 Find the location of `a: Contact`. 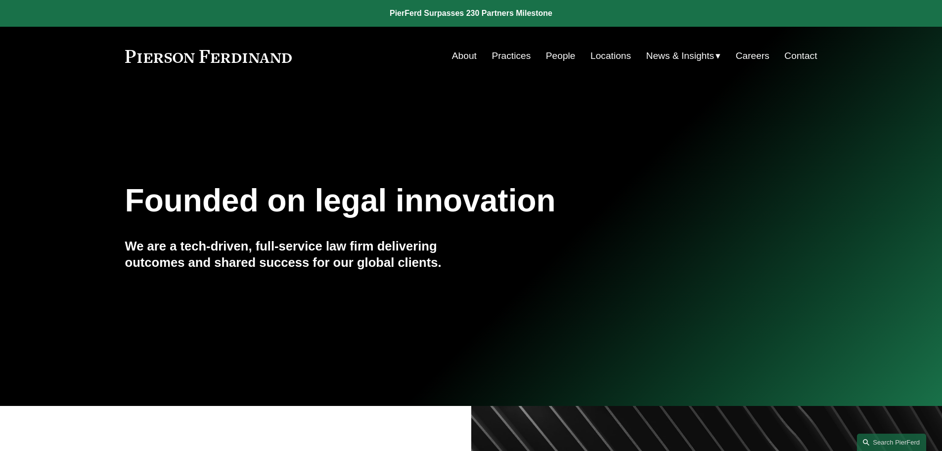

a: Contact is located at coordinates (801, 56).